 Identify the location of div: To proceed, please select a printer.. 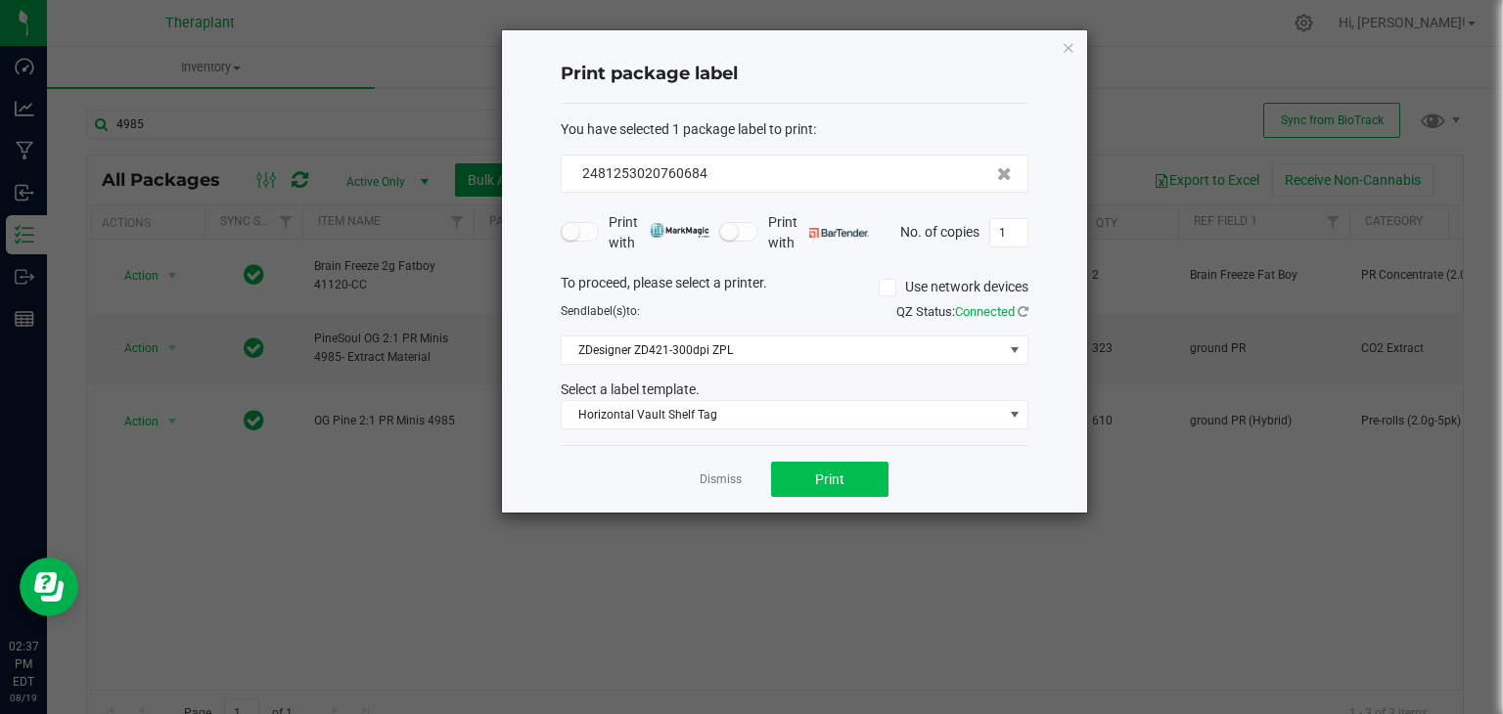
(794, 288).